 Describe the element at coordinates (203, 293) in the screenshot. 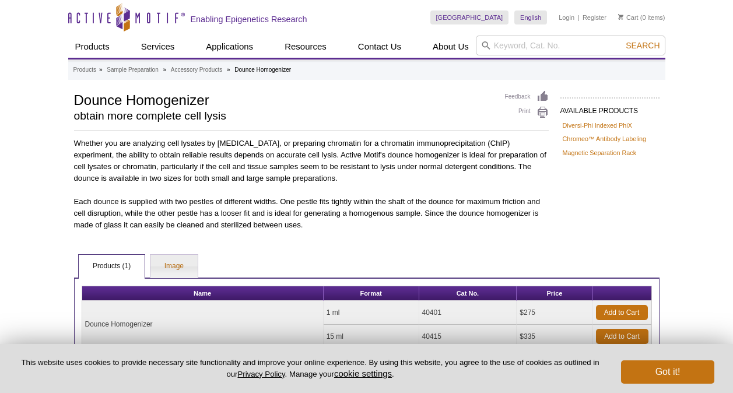

I see `th: Name` at that location.